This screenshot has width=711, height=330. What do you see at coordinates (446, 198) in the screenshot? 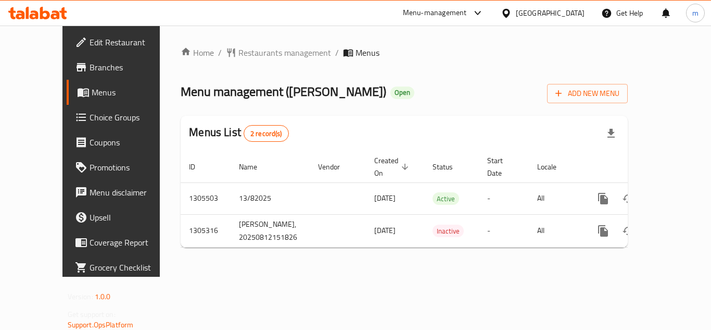
I see `div: Active` at bounding box center [446, 198].